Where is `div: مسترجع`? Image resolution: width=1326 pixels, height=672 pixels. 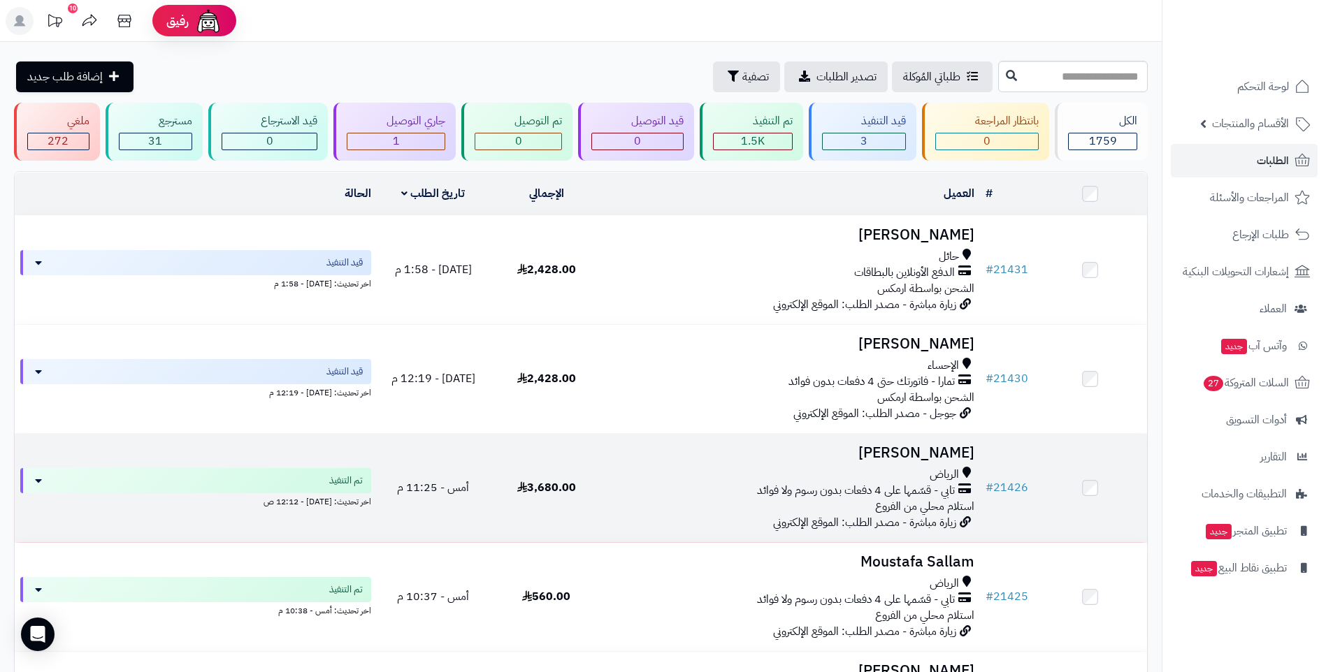
div: مسترجع is located at coordinates (155, 121).